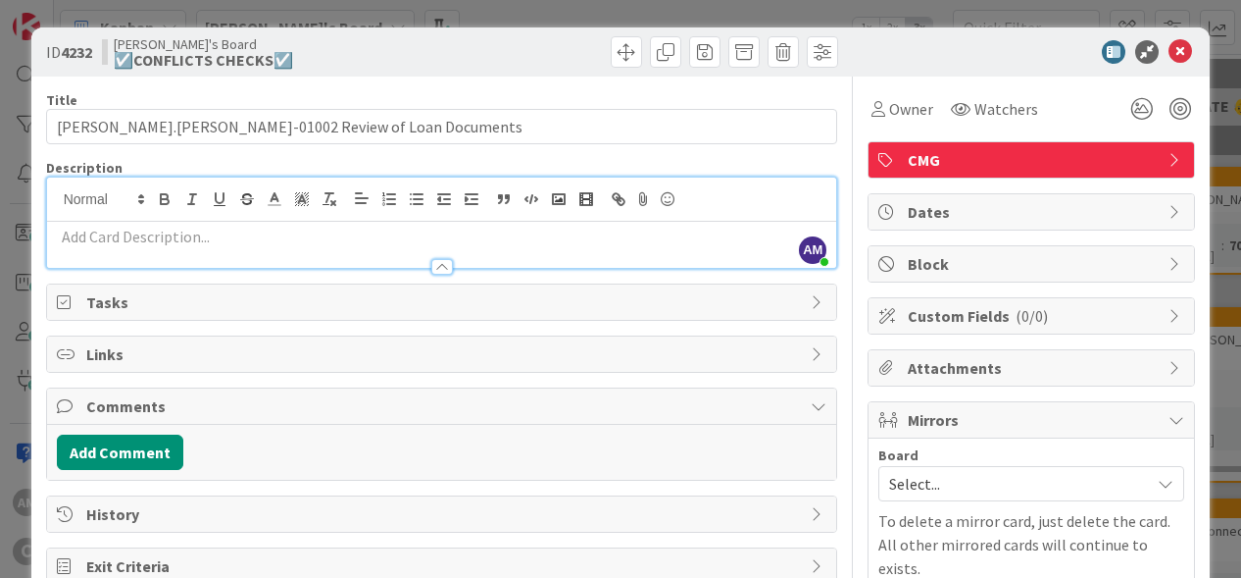  Describe the element at coordinates (1033, 368) in the screenshot. I see `span: Attachments` at that location.